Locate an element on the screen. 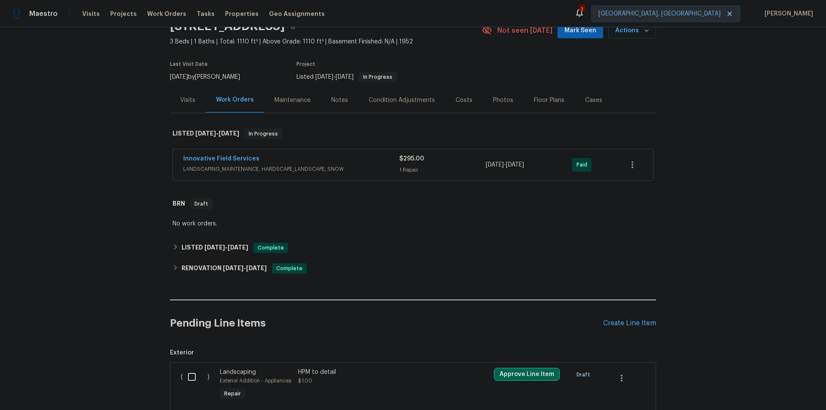  span: Work Orders is located at coordinates (166, 14).